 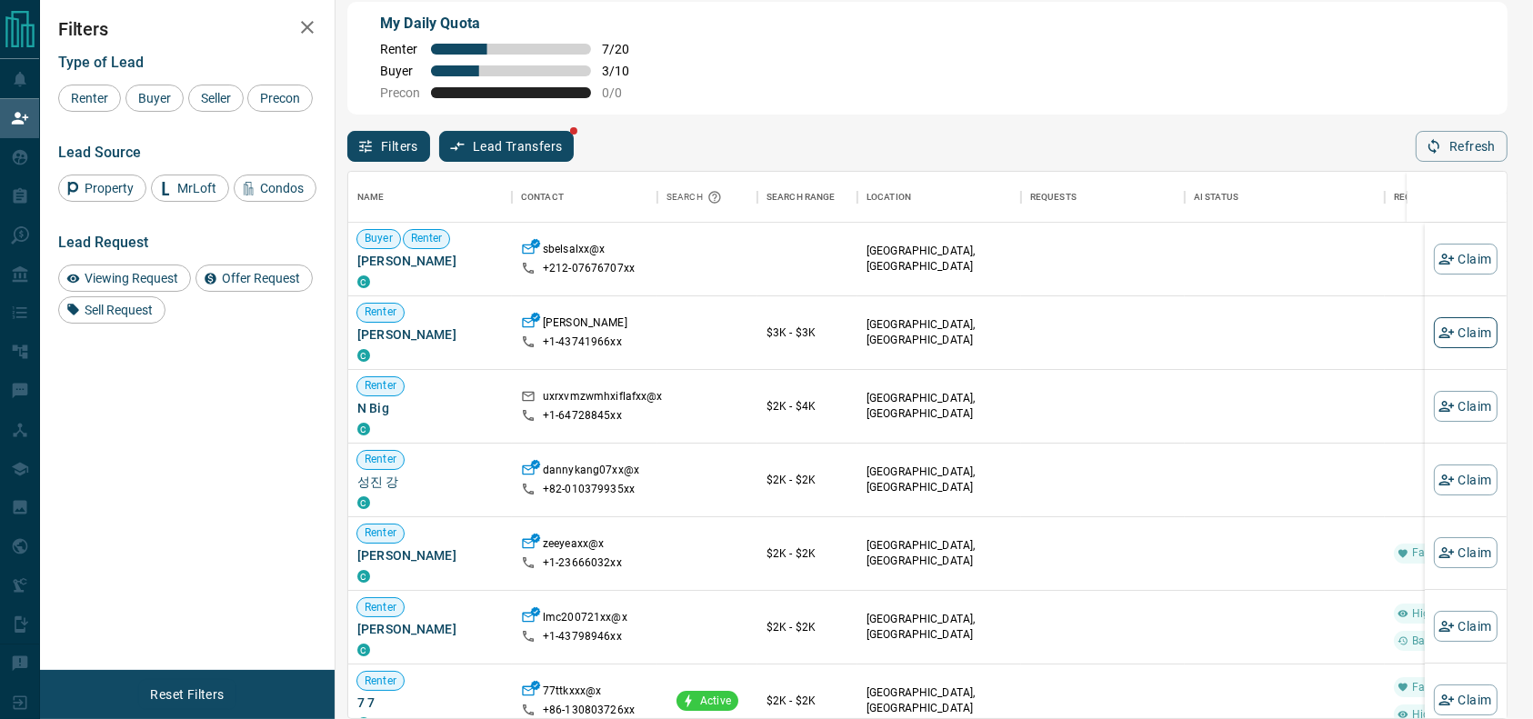 I want to click on p: zeeyeaxx@x, so click(x=573, y=545).